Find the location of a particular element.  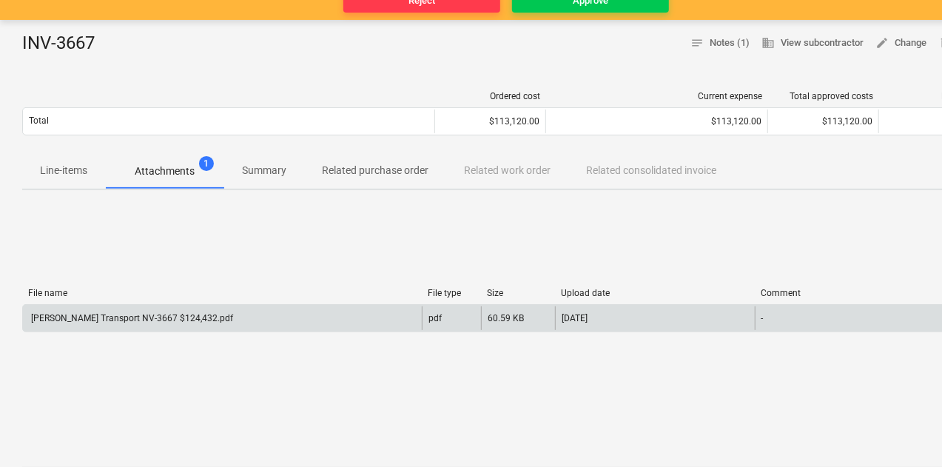

span: 1 is located at coordinates (207, 164).